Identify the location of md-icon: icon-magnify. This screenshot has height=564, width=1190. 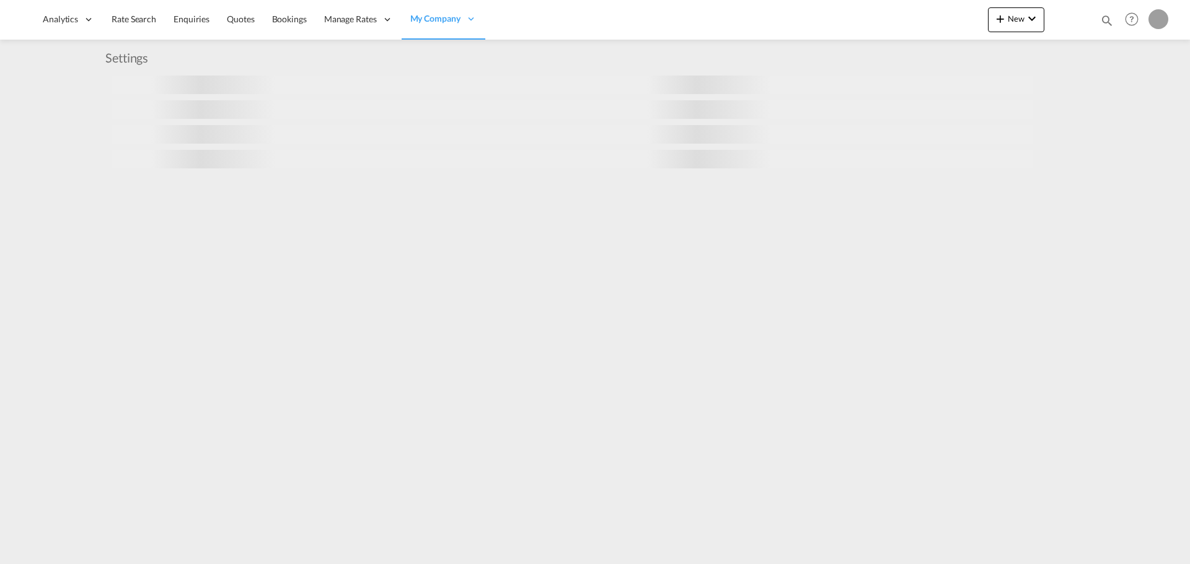
(1107, 20).